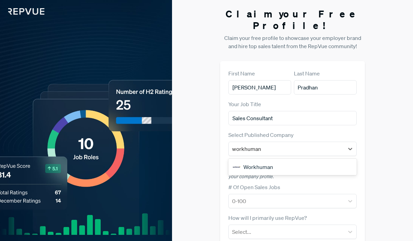  I want to click on label: First Name, so click(241, 73).